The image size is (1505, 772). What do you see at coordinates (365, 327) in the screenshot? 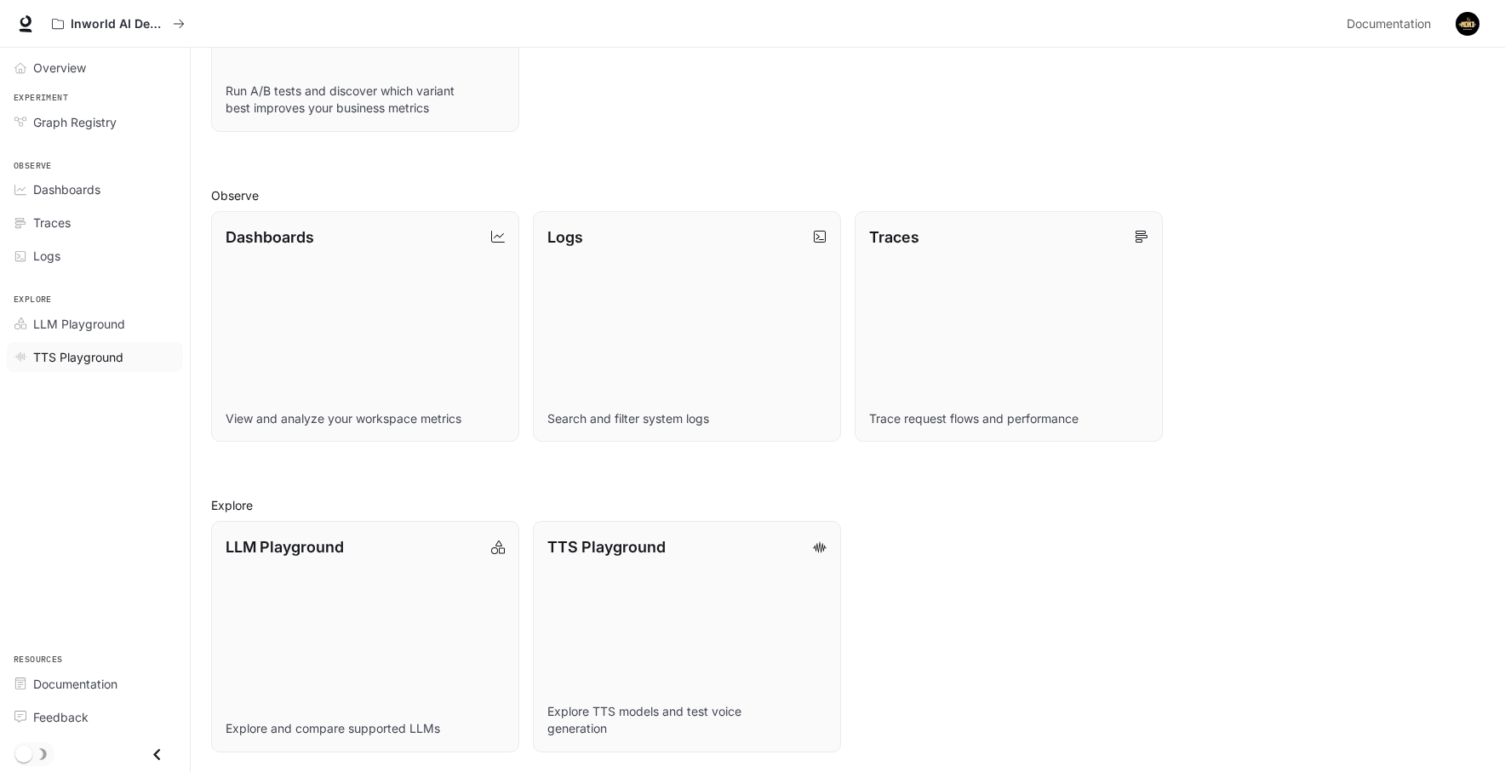
I see `a: DashboardsView and analyze your workspace metrics` at bounding box center [365, 327].